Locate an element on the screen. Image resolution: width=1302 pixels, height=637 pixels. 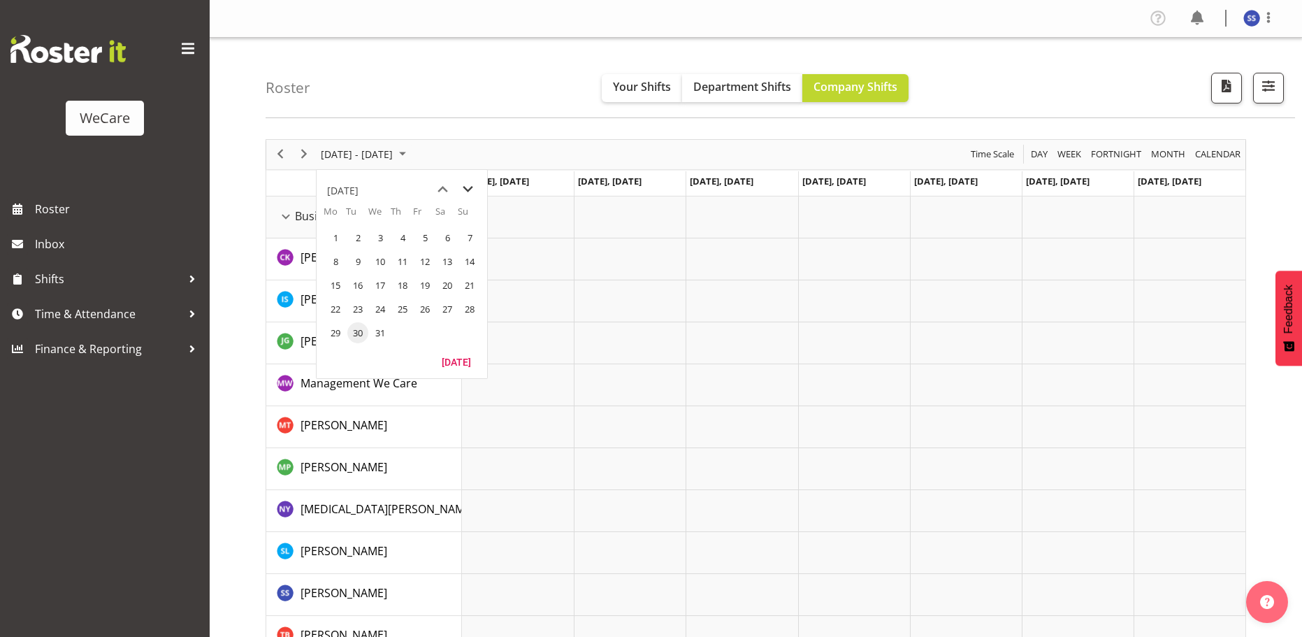
span: Month is located at coordinates (1168, 154).